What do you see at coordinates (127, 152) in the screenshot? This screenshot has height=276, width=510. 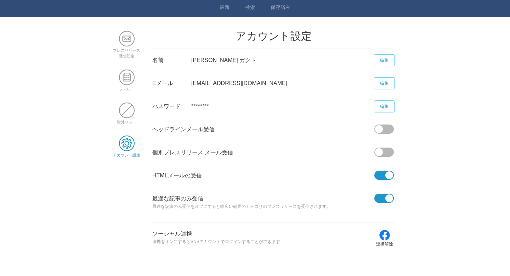 I see `a: アカウント設定` at bounding box center [127, 152].